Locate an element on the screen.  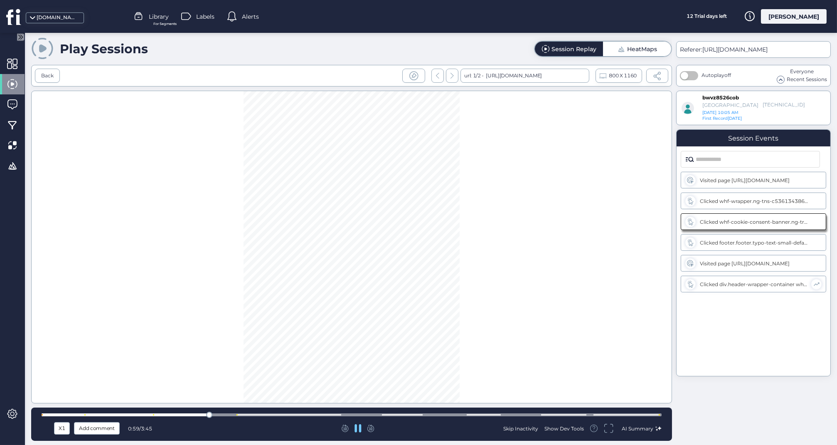
div: Clicked div.header-wrapper-container whf-header-wrapper whf-header header.whf-header a.whf-header... is located at coordinates (754, 284).